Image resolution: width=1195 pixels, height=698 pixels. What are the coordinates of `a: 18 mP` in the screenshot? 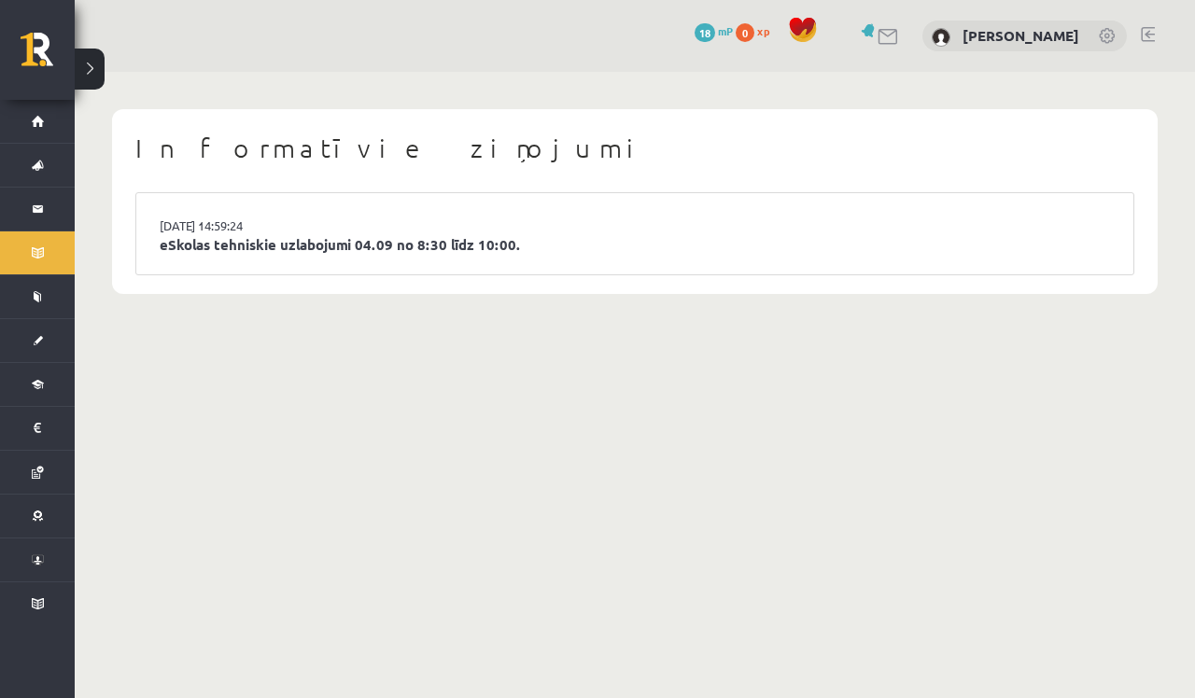 It's located at (713, 31).